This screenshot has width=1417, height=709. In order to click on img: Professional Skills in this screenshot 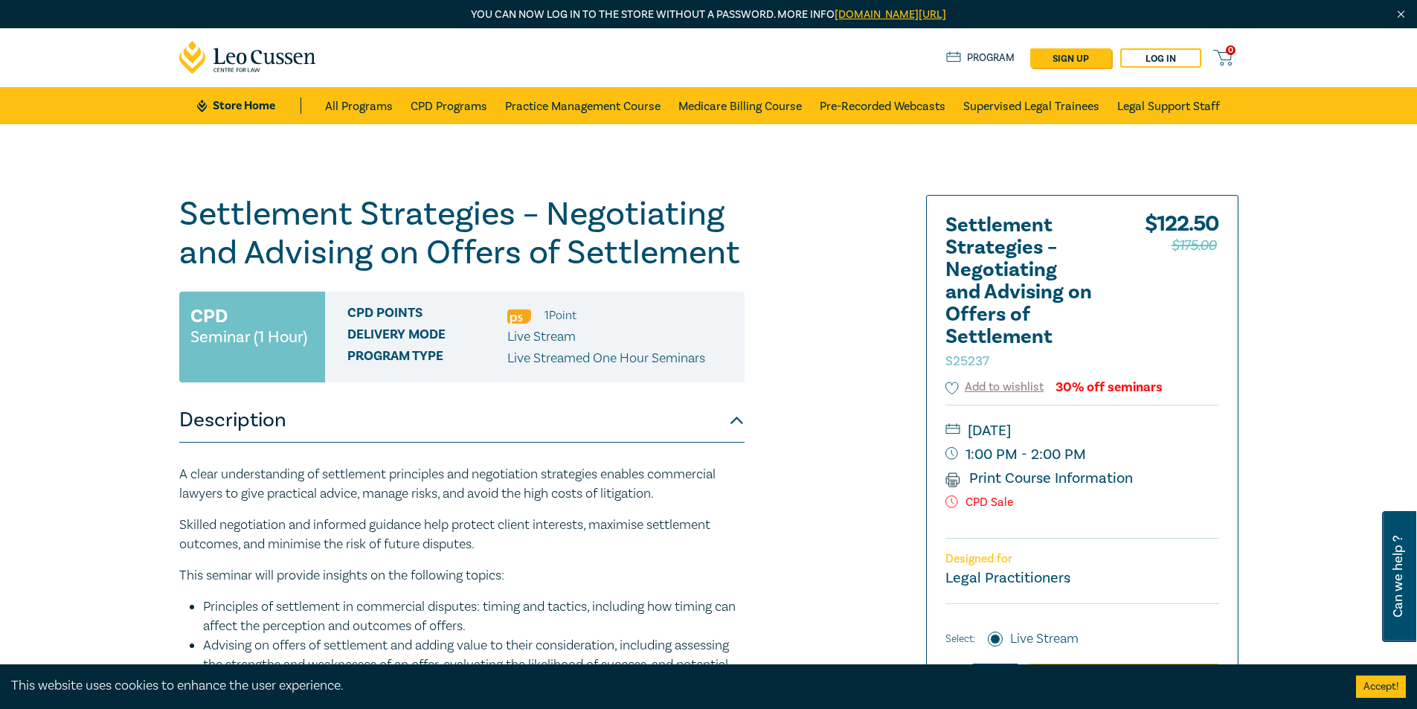, I will do `click(519, 316)`.